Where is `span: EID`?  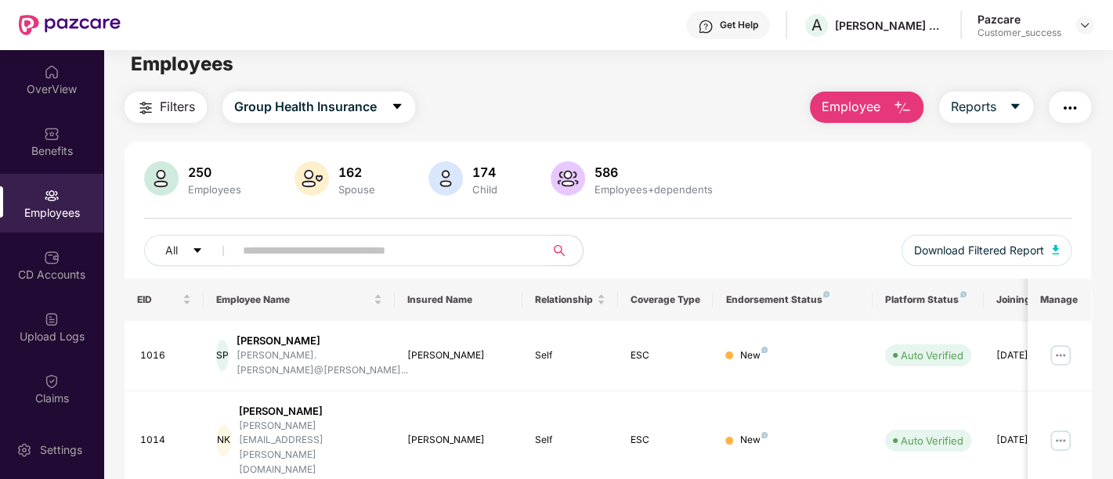
span: EID is located at coordinates (158, 300).